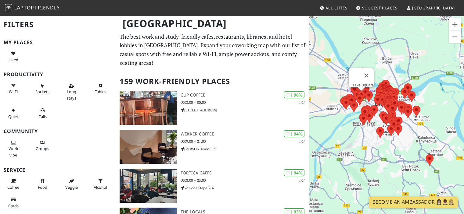 This screenshot has height=214, width=464. Describe the element at coordinates (245, 102) in the screenshot. I see `p: 08:00 – 00:00` at that location.